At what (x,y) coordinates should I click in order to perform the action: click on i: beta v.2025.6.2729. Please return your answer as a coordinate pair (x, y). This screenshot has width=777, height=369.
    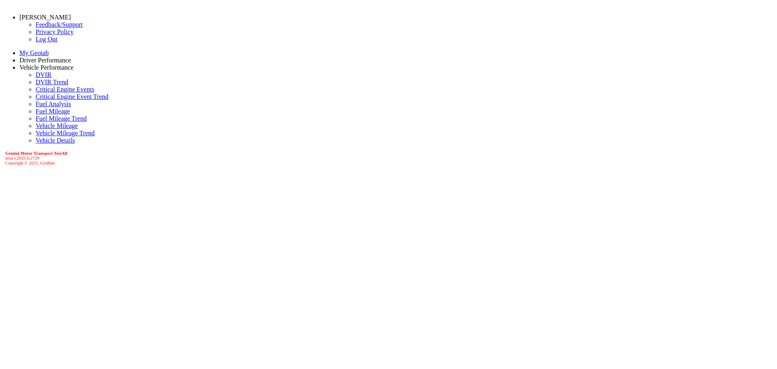
    Looking at the image, I should click on (22, 158).